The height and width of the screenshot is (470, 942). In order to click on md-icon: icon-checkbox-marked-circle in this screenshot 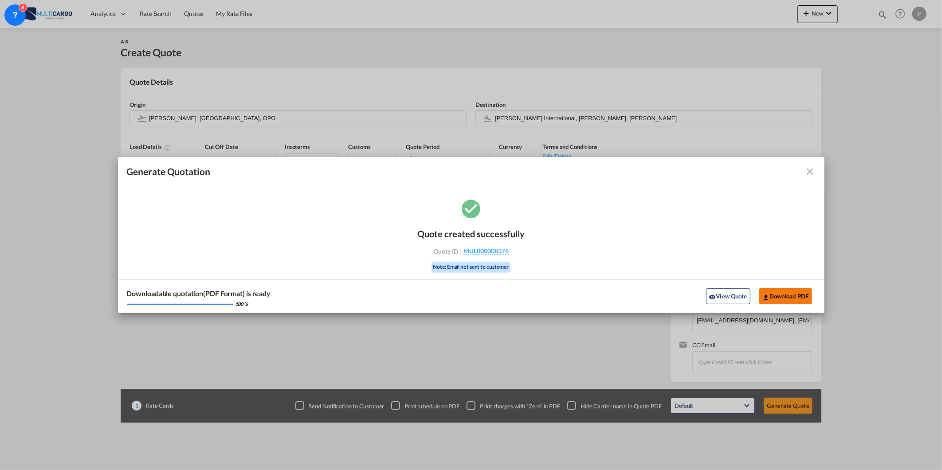, I will do `click(471, 208)`.